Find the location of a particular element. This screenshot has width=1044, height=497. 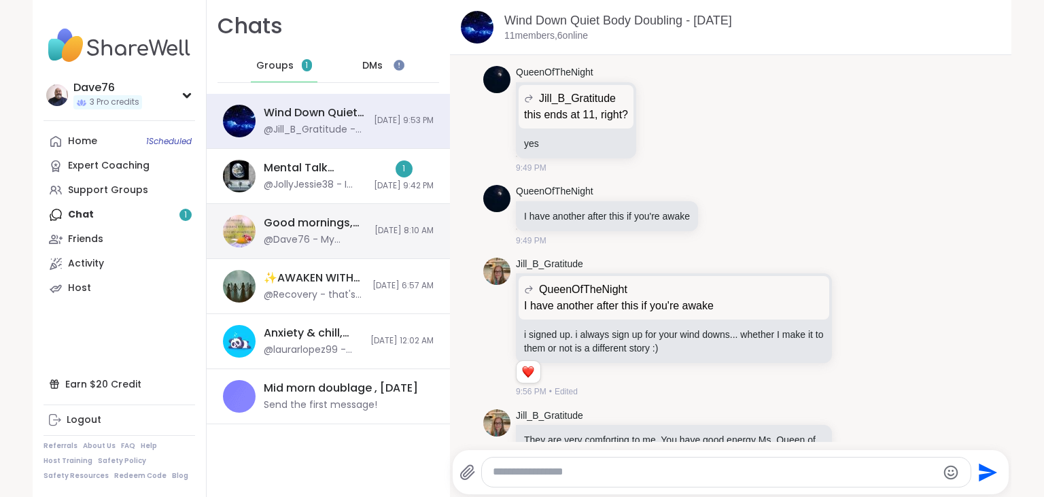

img: Mid morn doublage , Oct 13 is located at coordinates (239, 396).